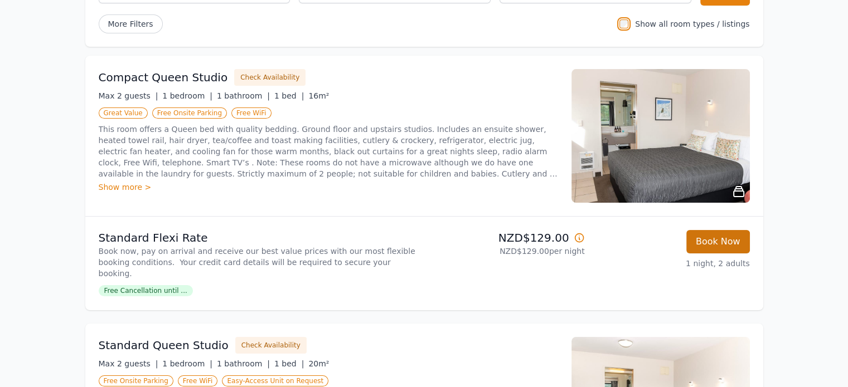 The width and height of the screenshot is (848, 387). I want to click on p: NZD$129.00 per night, so click(507, 251).